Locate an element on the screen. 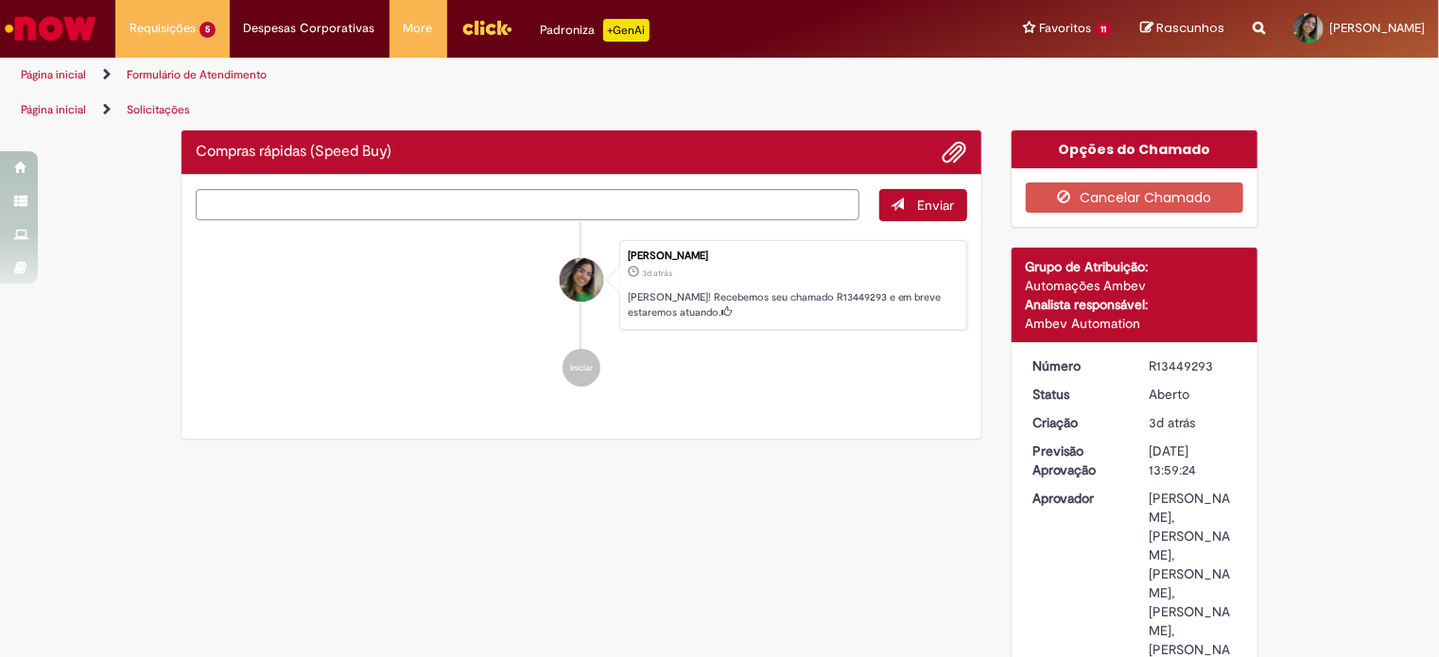  button: Cancelar Chamado is located at coordinates (1135, 198).